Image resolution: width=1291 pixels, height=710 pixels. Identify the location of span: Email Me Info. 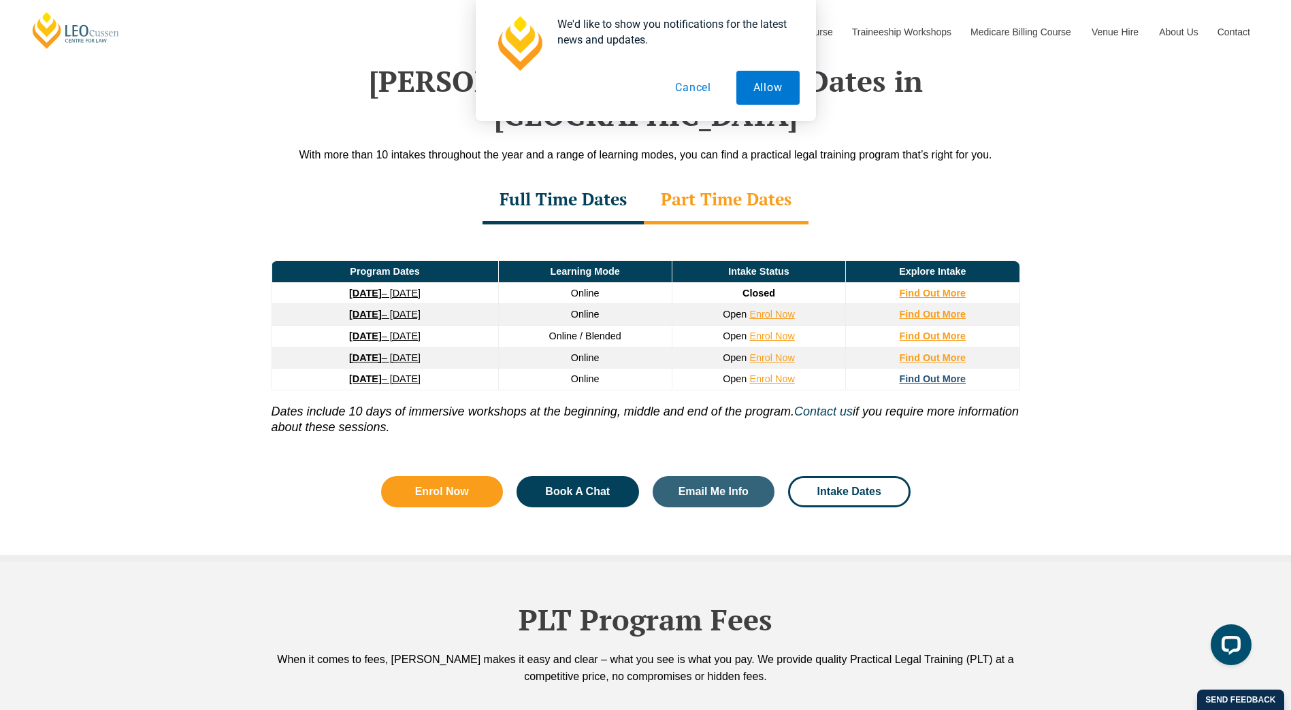
(713, 492).